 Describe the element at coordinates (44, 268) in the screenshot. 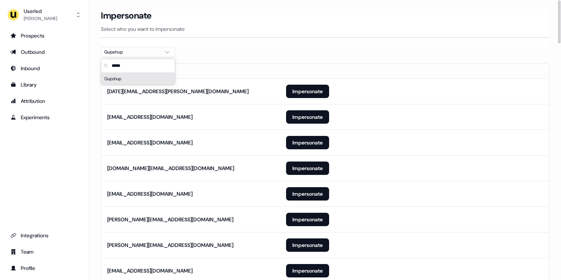

I see `a: Go to profile` at that location.